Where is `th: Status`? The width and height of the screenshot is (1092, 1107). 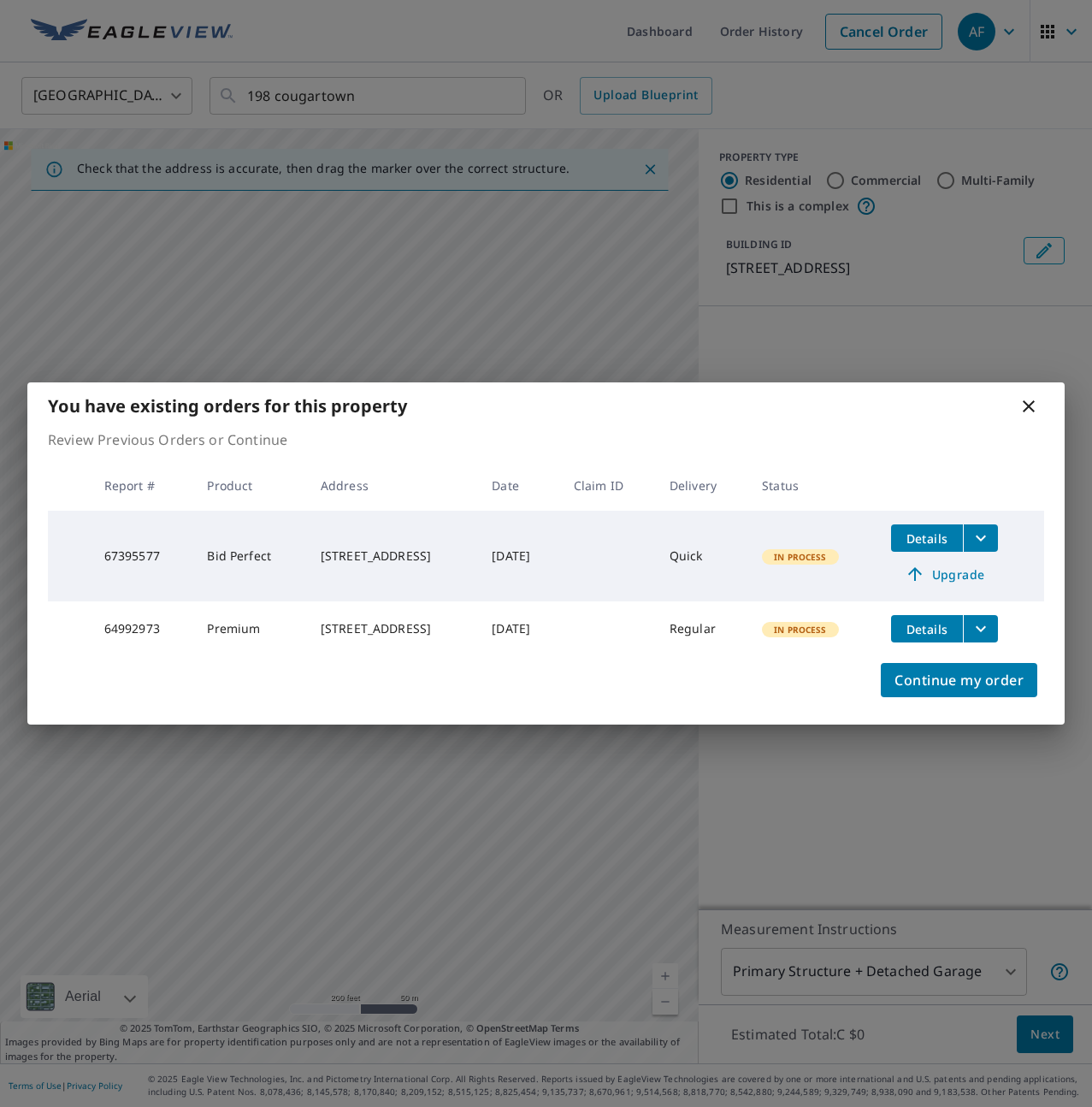
th: Status is located at coordinates (813, 485).